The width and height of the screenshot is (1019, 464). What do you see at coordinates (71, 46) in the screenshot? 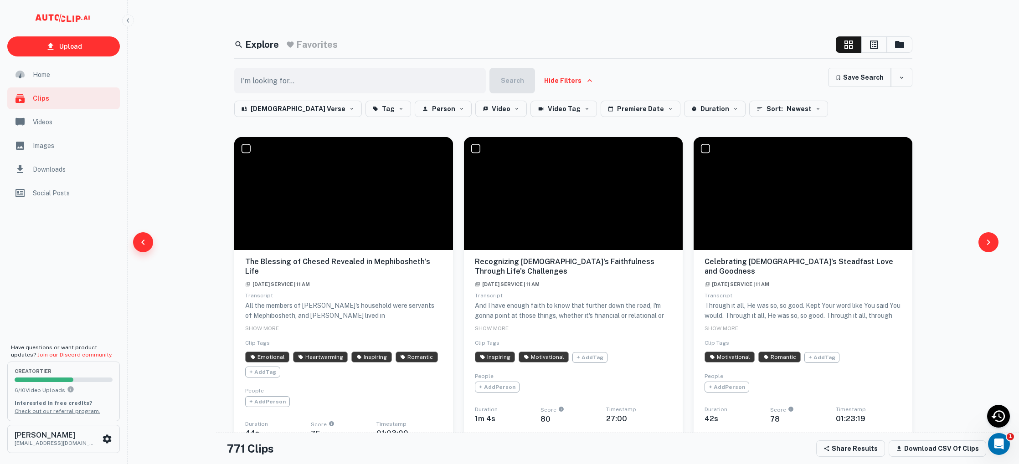
I see `p: Upload` at bounding box center [71, 46].